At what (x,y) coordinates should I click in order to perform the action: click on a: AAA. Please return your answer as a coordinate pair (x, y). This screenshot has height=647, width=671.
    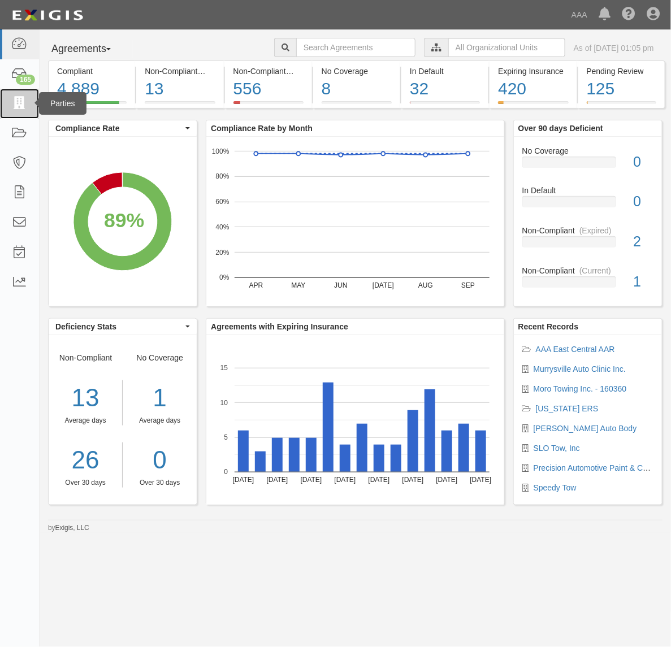
    Looking at the image, I should click on (579, 15).